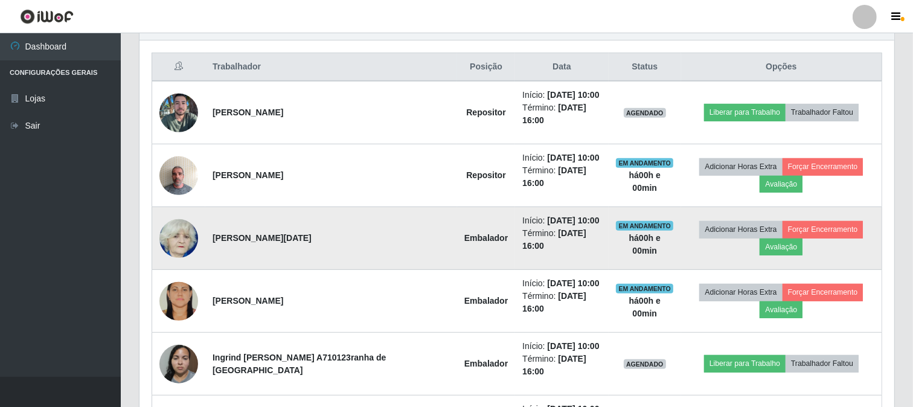 Image resolution: width=913 pixels, height=407 pixels. I want to click on th: Posição, so click(486, 67).